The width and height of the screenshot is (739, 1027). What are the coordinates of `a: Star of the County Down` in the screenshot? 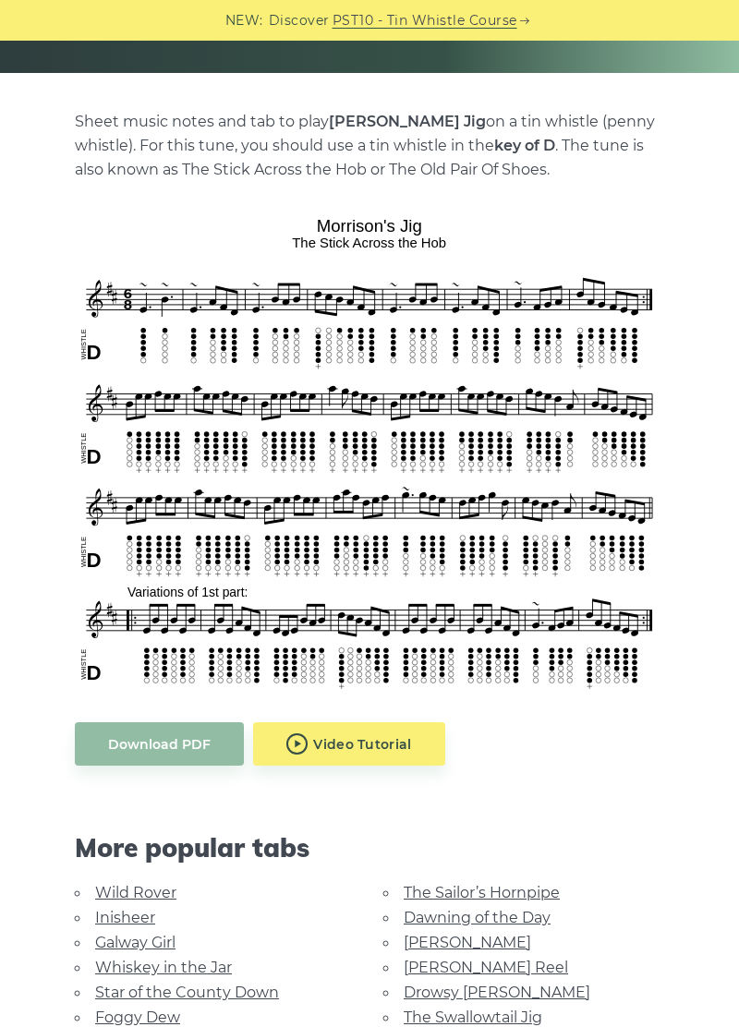 It's located at (187, 992).